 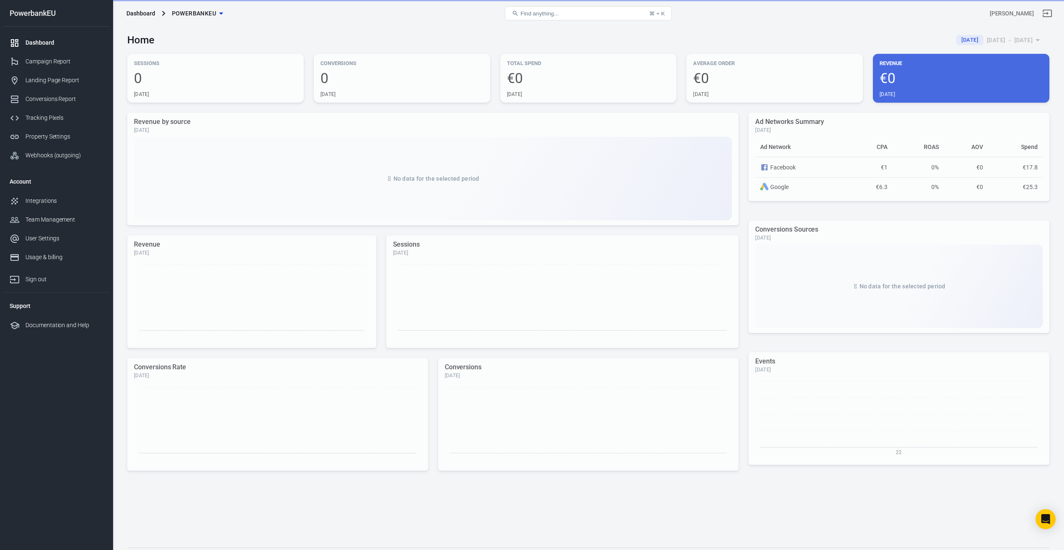 I want to click on a: User Settings, so click(x=56, y=238).